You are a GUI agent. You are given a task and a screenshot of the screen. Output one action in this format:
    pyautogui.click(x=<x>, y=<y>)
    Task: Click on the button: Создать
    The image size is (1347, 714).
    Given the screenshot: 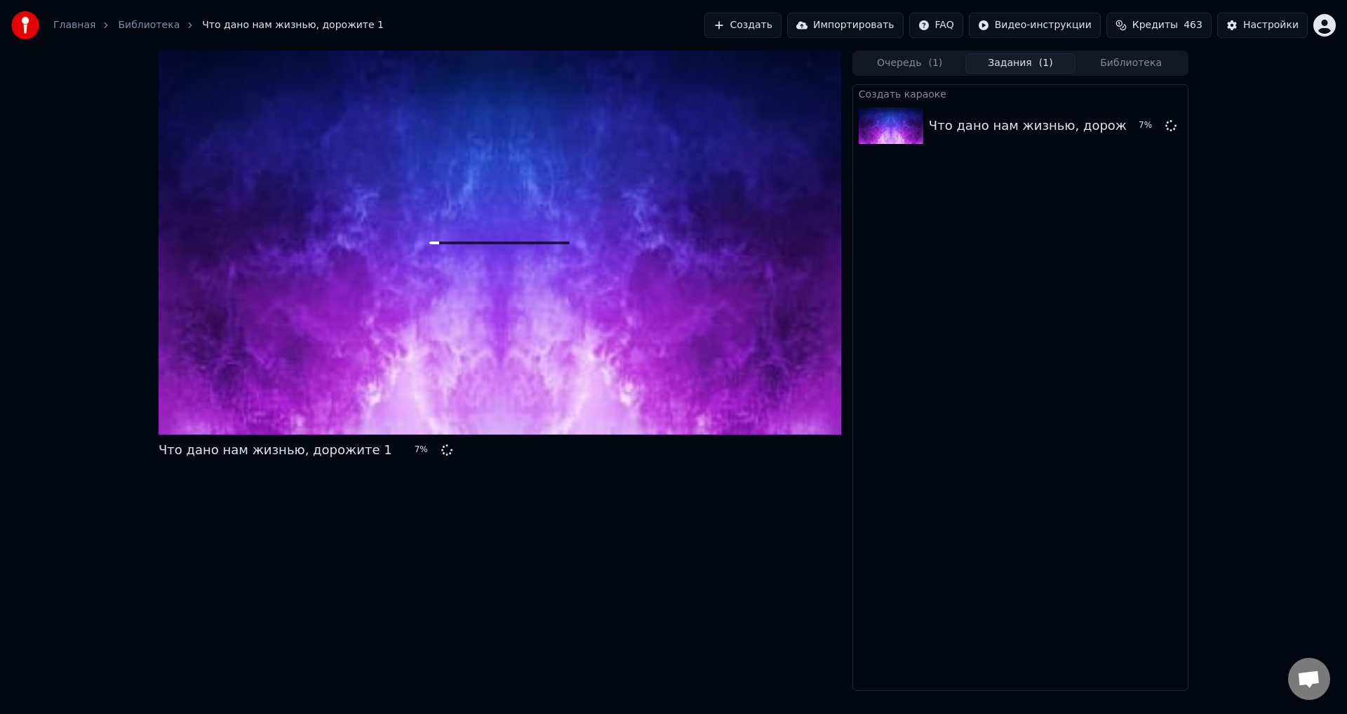 What is the action you would take?
    pyautogui.click(x=743, y=25)
    